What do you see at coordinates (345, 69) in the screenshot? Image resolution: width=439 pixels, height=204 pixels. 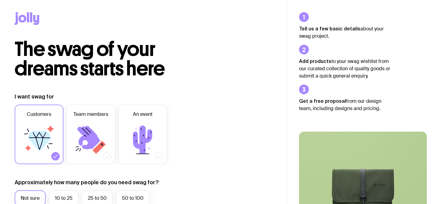 I see `p: to your swag wishlist from our curated collection of quality goods or submit a quick general enqu...` at bounding box center [345, 69].